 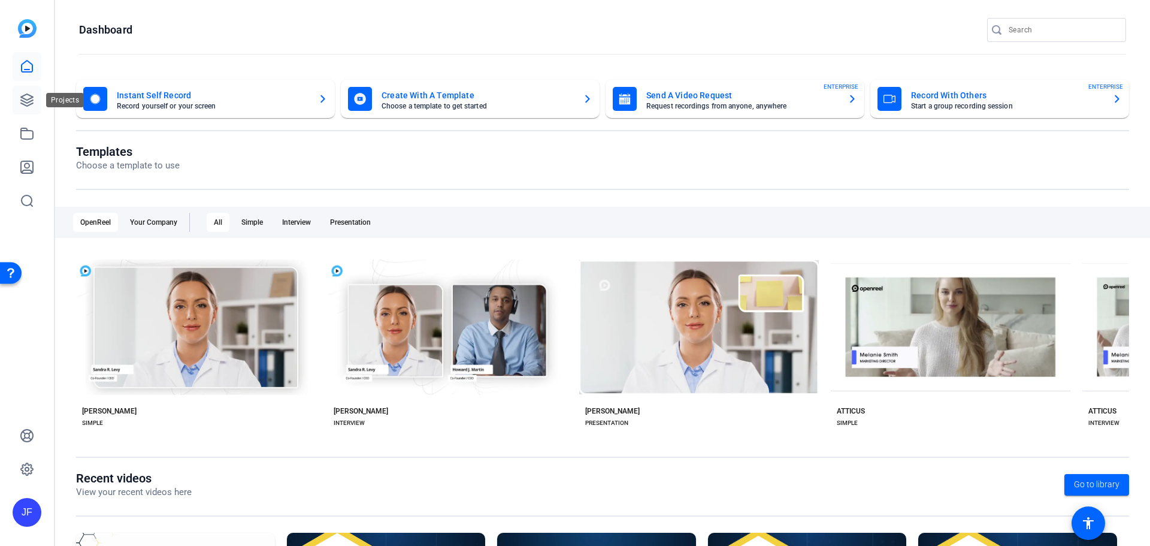 What do you see at coordinates (735, 99) in the screenshot?
I see `button: Send A Video RequestRequest recordings from anyone, anywhereENTERPRISE` at bounding box center [735, 99].